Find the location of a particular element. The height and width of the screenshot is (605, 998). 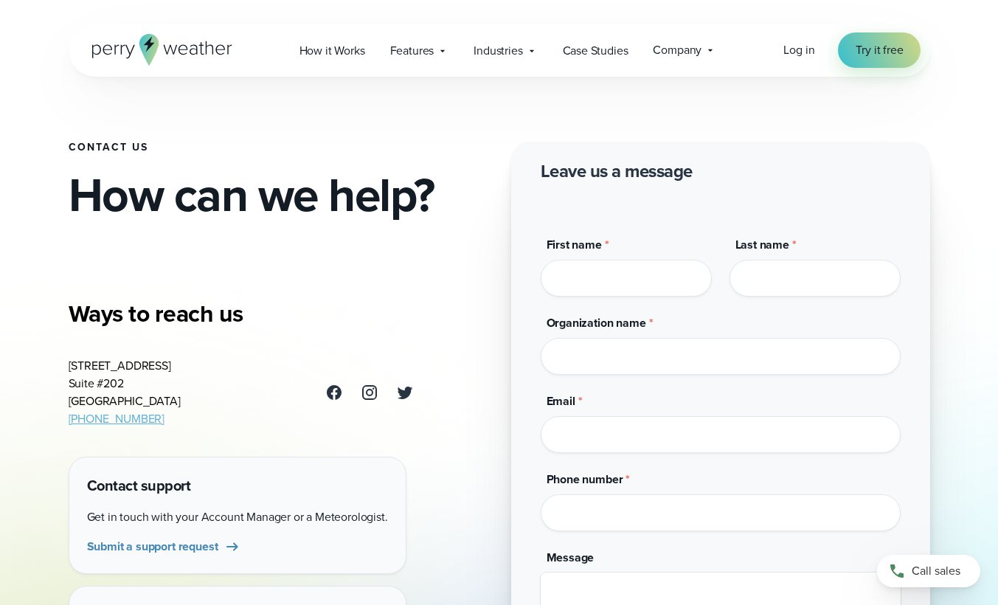

h3: Ways to reach us is located at coordinates (241, 313).